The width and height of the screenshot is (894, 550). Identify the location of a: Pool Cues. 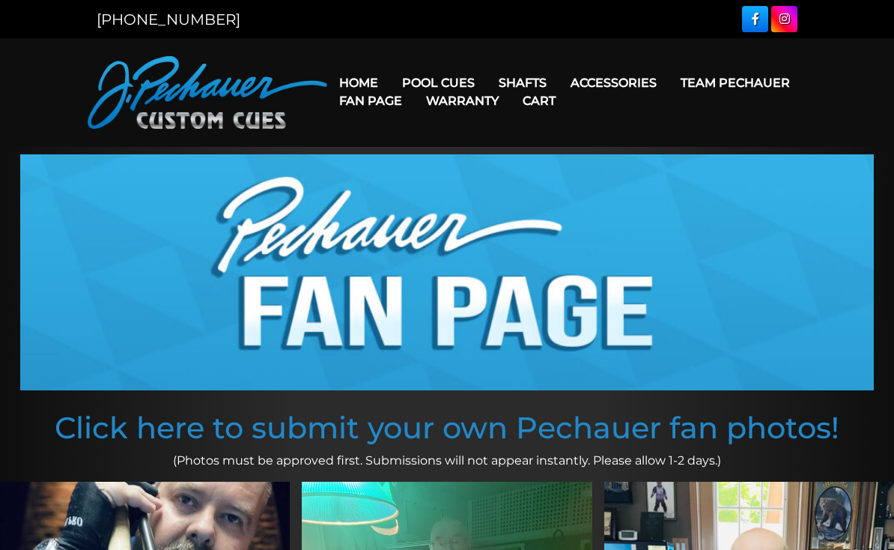
(438, 82).